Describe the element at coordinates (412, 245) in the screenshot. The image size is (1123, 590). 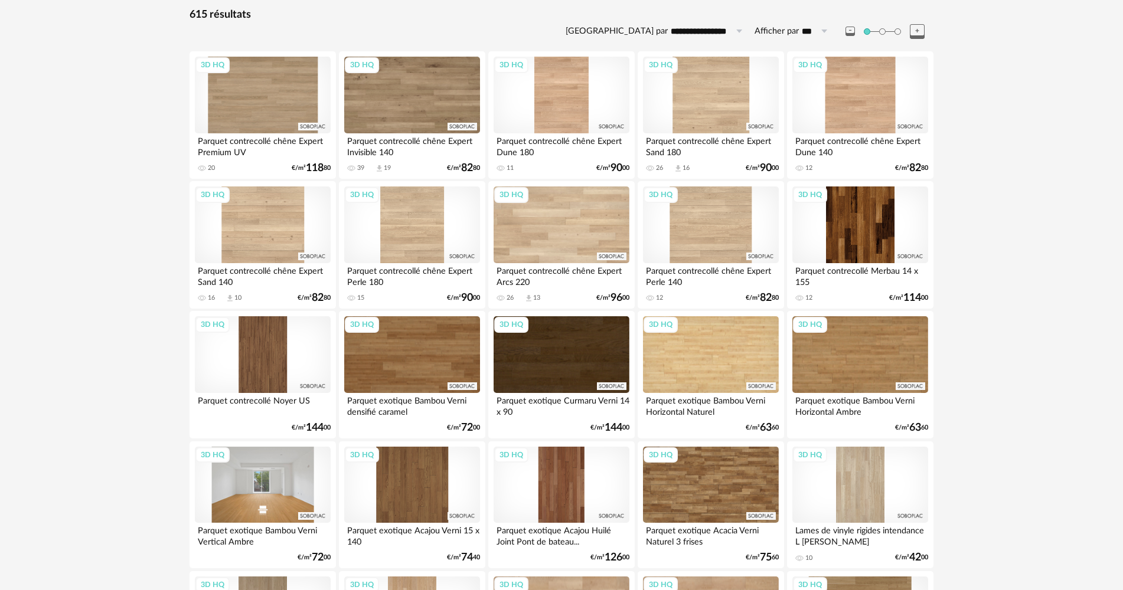
I see `a: 3D HQ Parquet contrecollé chêne Expert Perle 180 15 €/m²9000` at that location.